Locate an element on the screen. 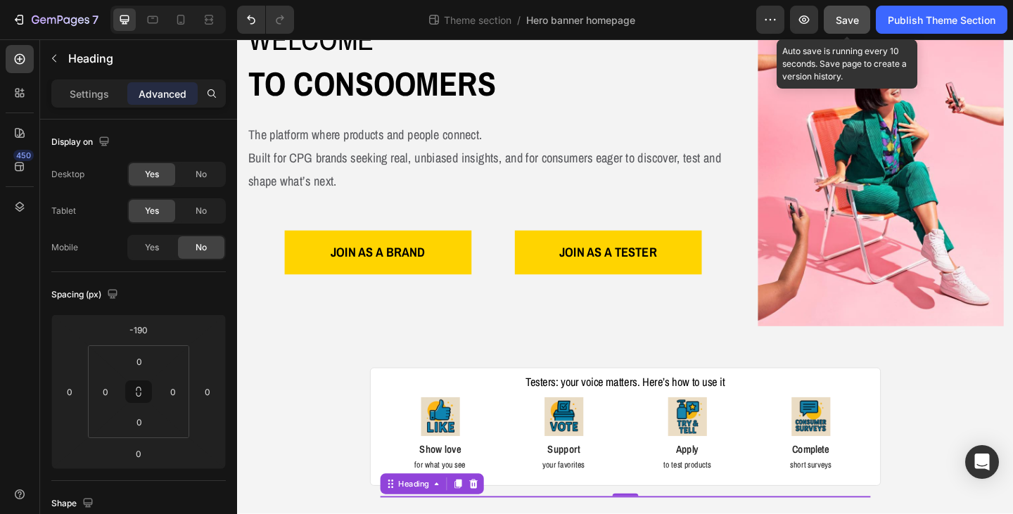 Image resolution: width=1013 pixels, height=514 pixels. div: Tablet is located at coordinates (63, 211).